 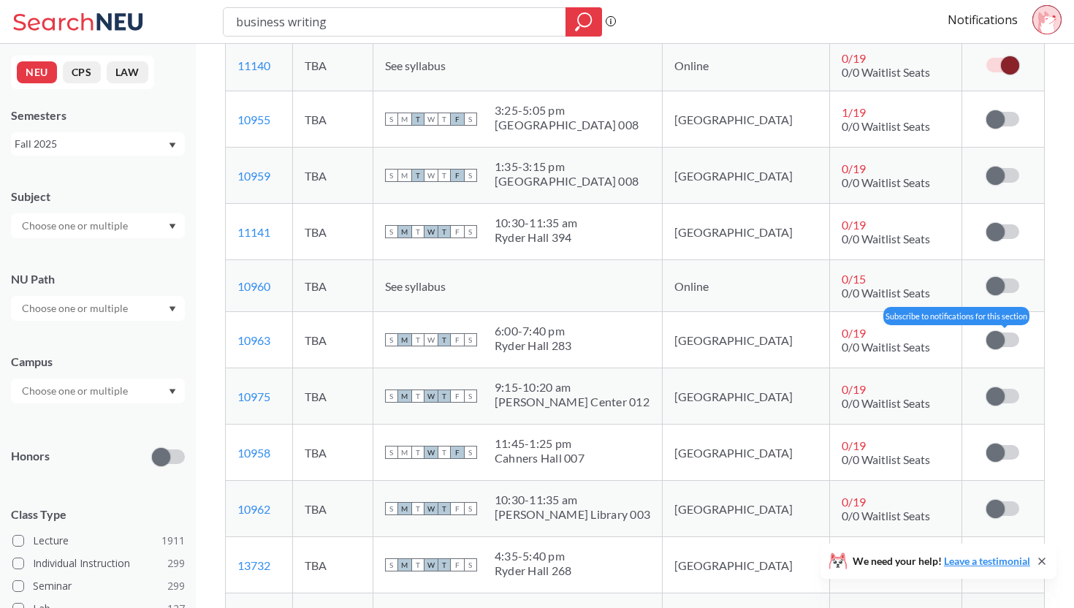 I want to click on a: 10975, so click(x=254, y=396).